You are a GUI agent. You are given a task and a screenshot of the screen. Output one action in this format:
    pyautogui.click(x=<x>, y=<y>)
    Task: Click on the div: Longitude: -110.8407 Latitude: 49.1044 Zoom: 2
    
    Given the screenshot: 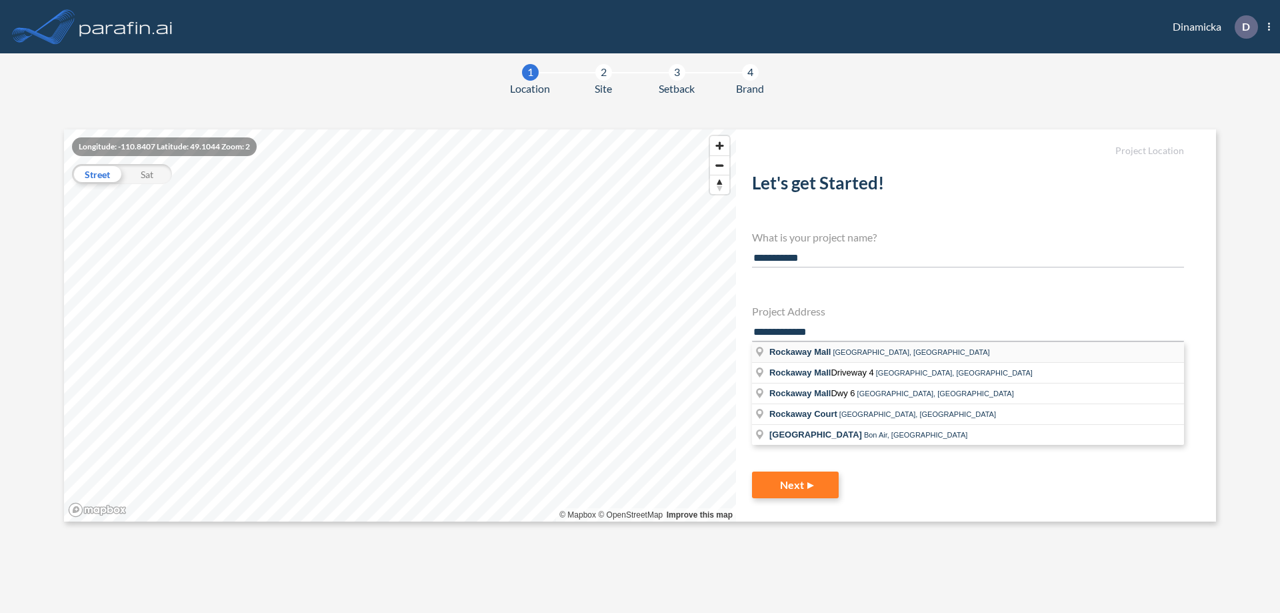 What is the action you would take?
    pyautogui.click(x=164, y=147)
    